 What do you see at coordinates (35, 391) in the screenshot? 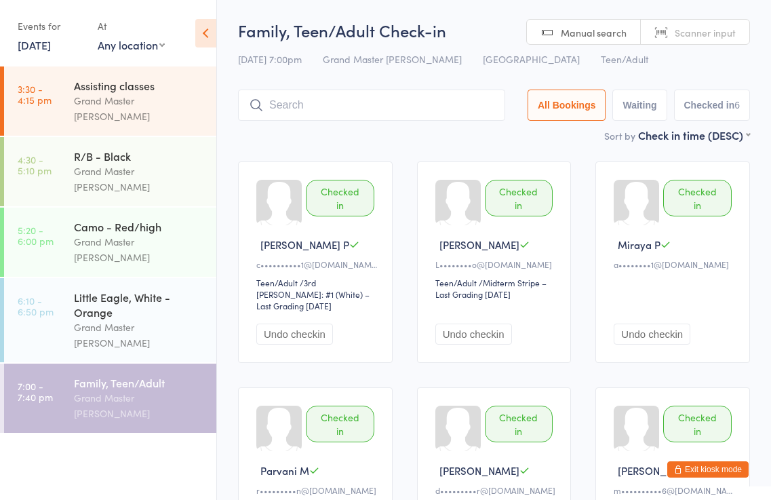
I see `time: 7:00 - 7:40 pm` at bounding box center [35, 391].